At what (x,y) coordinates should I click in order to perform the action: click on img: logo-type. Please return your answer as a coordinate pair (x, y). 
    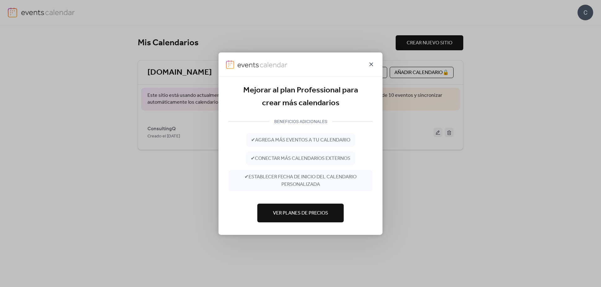
    Looking at the image, I should click on (262, 64).